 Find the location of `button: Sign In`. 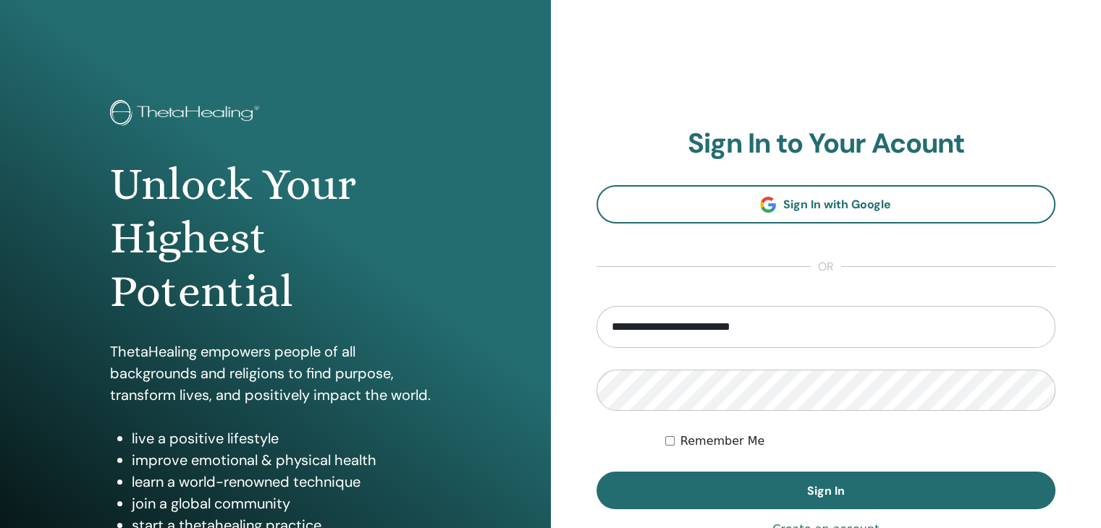

button: Sign In is located at coordinates (826, 491).